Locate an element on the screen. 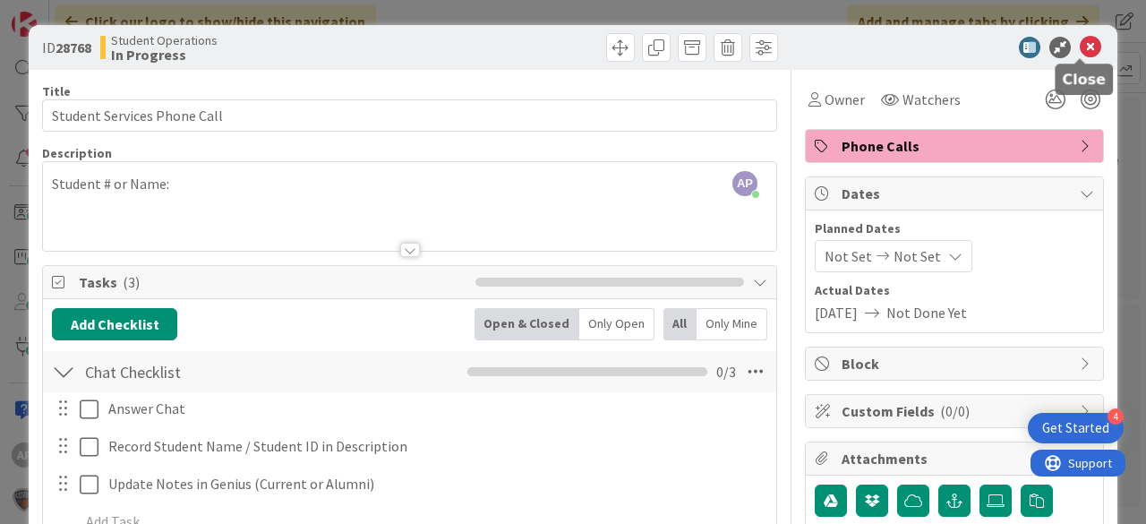  span: Owner is located at coordinates (844, 99).